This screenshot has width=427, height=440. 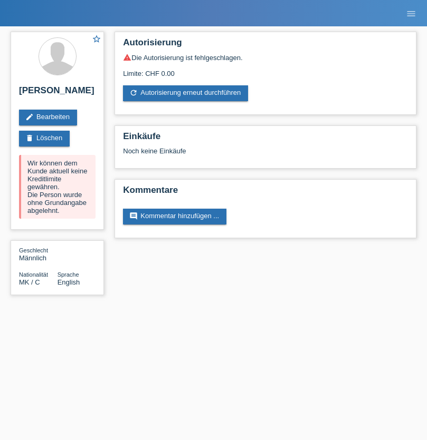 I want to click on i: refresh, so click(x=133, y=93).